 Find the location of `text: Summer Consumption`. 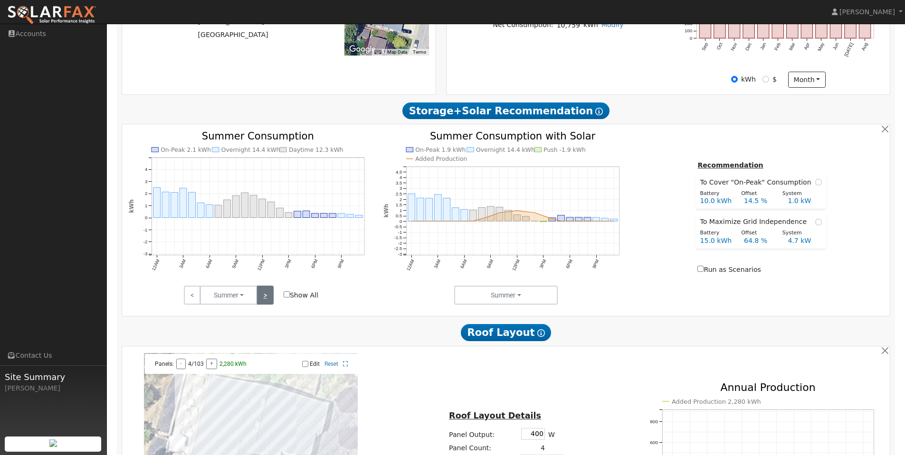

text: Summer Consumption is located at coordinates (258, 136).